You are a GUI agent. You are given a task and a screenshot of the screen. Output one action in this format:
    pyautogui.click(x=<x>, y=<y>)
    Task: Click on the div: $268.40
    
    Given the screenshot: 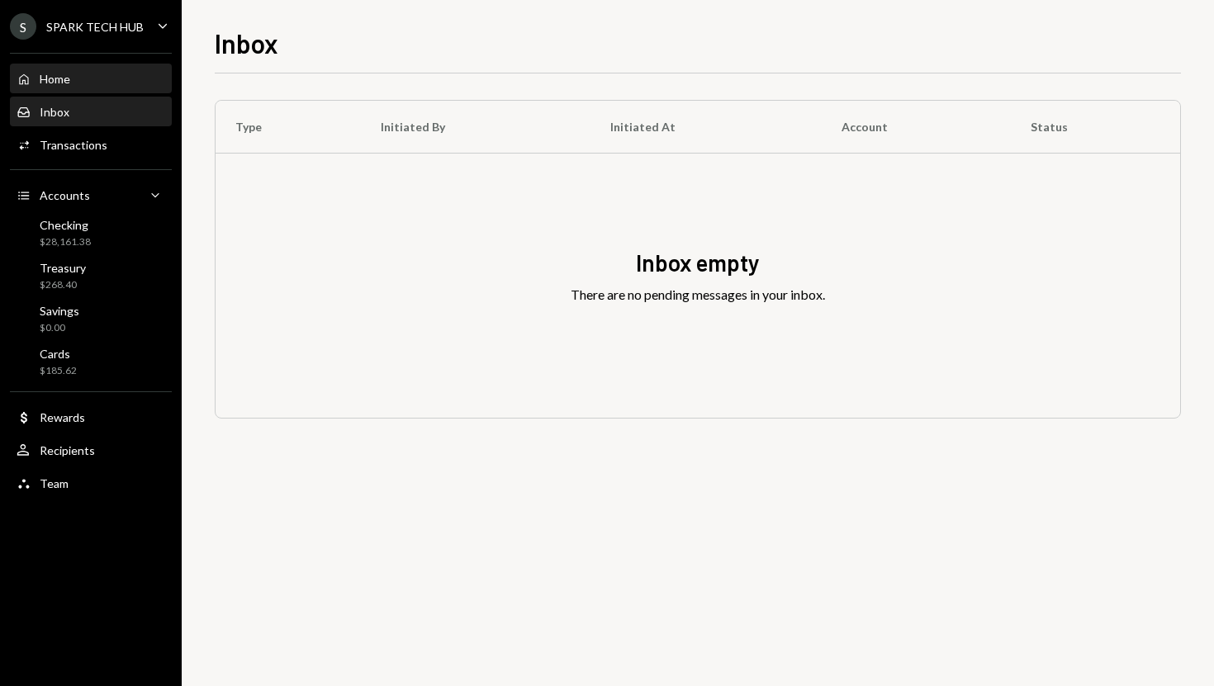 What is the action you would take?
    pyautogui.click(x=63, y=285)
    